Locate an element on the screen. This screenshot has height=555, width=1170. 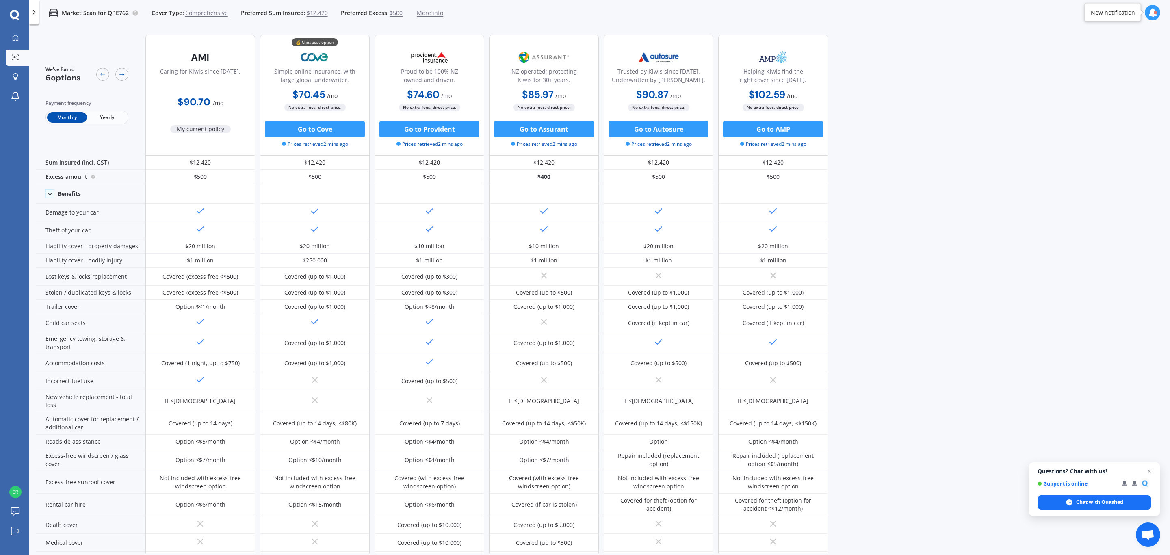
div: New notification is located at coordinates (1113, 12).